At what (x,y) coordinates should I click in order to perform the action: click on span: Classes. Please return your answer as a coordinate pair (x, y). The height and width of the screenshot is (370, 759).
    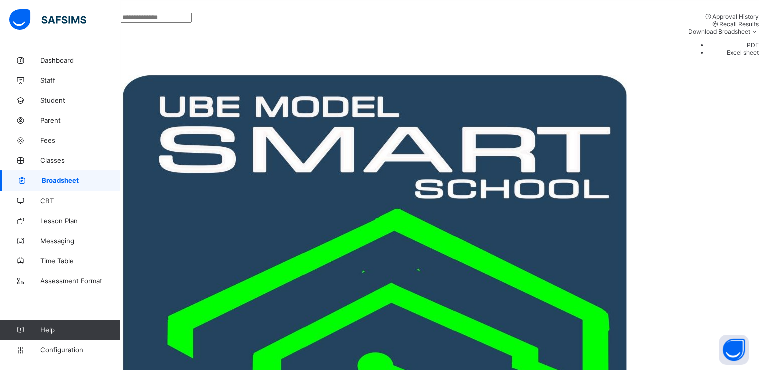
    Looking at the image, I should click on (80, 161).